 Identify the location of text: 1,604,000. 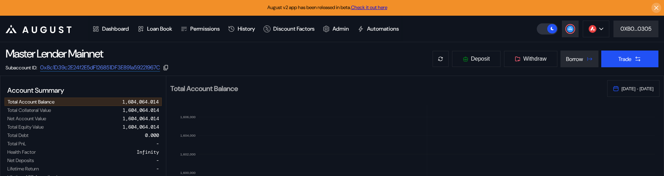
(188, 135).